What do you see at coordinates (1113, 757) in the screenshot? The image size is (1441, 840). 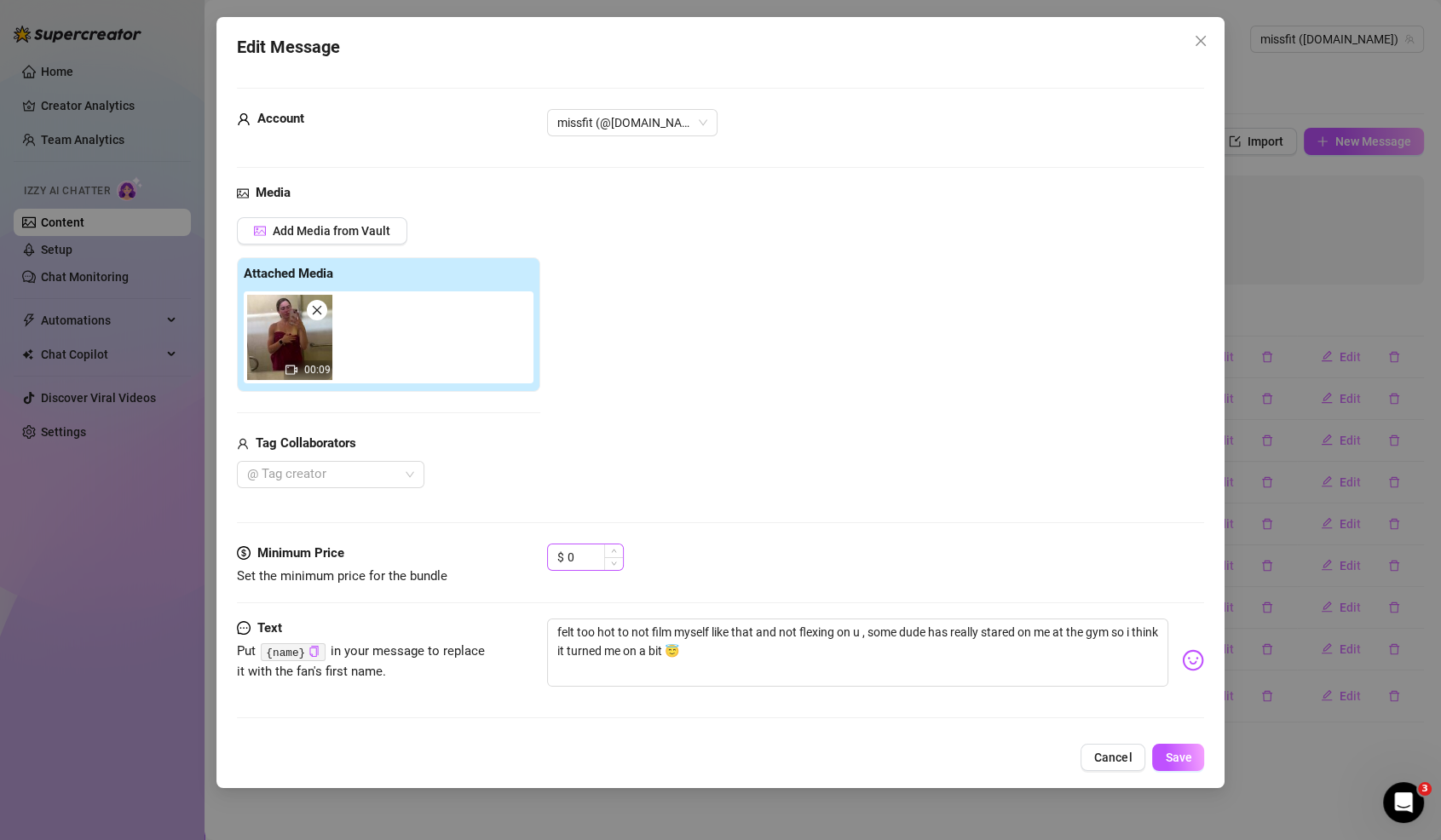 I see `button: Cancel` at bounding box center [1113, 757].